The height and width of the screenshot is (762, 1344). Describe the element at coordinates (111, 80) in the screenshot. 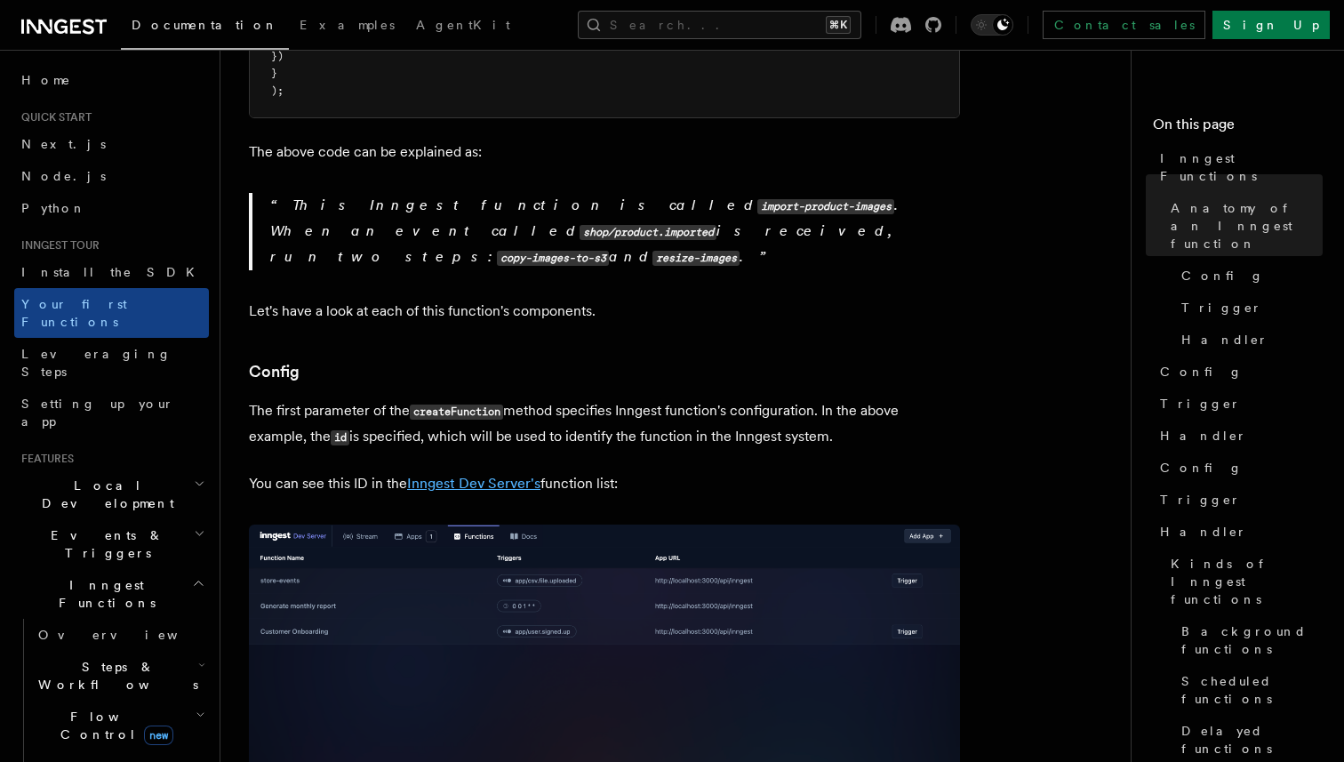

I see `a: Home` at that location.